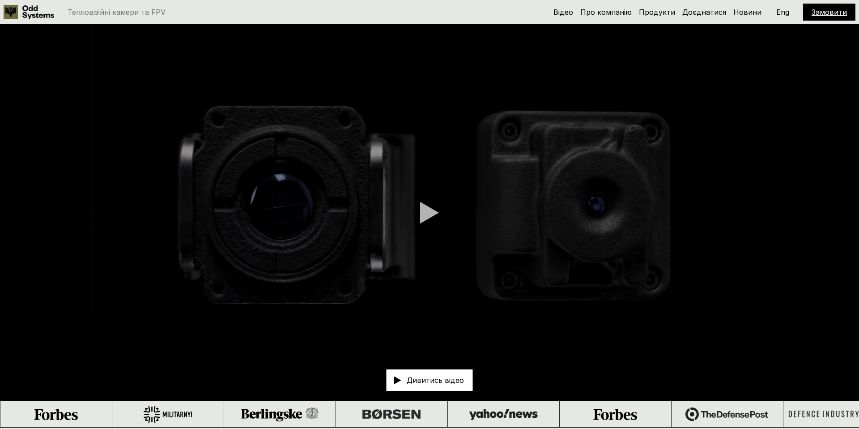 The width and height of the screenshot is (859, 429). Describe the element at coordinates (747, 12) in the screenshot. I see `a: Новини` at that location.